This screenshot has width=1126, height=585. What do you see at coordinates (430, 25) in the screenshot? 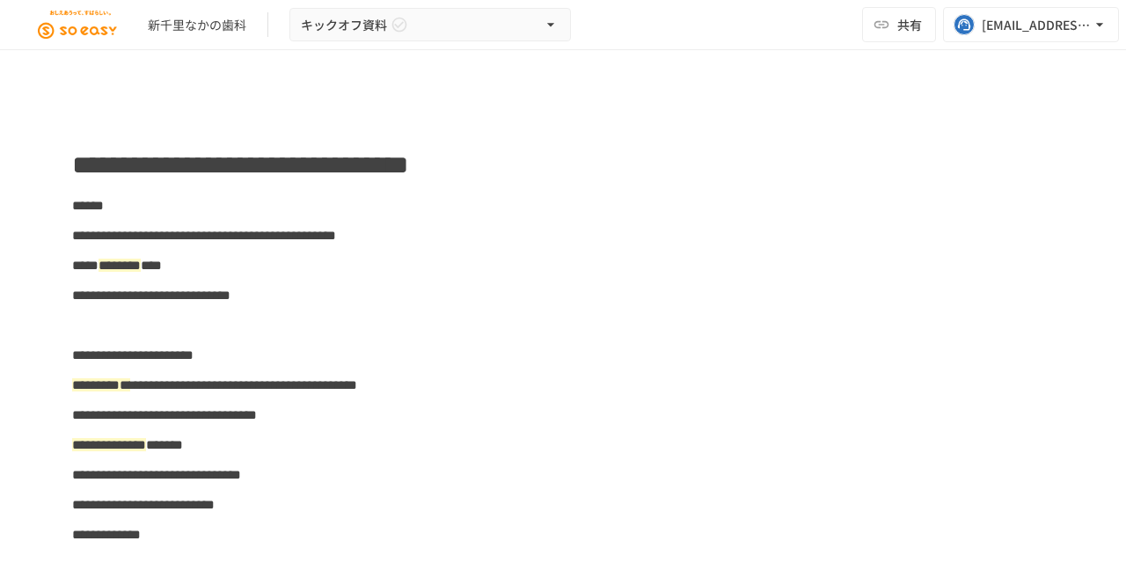
I see `button: キックオフ資料` at bounding box center [430, 25].